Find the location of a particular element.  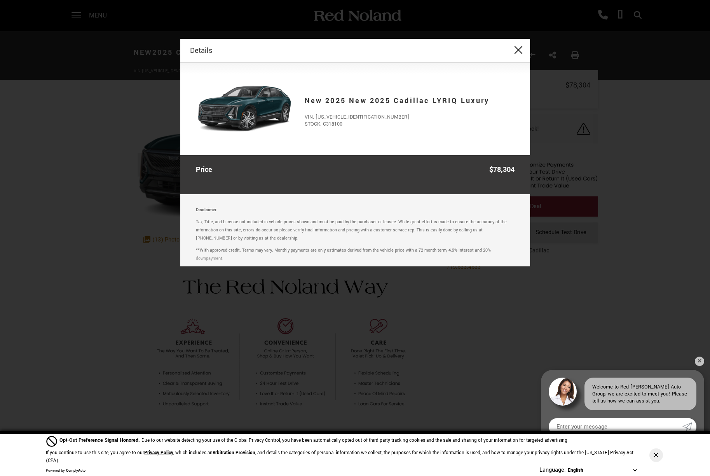

a: Privacy Policy is located at coordinates (159, 452).